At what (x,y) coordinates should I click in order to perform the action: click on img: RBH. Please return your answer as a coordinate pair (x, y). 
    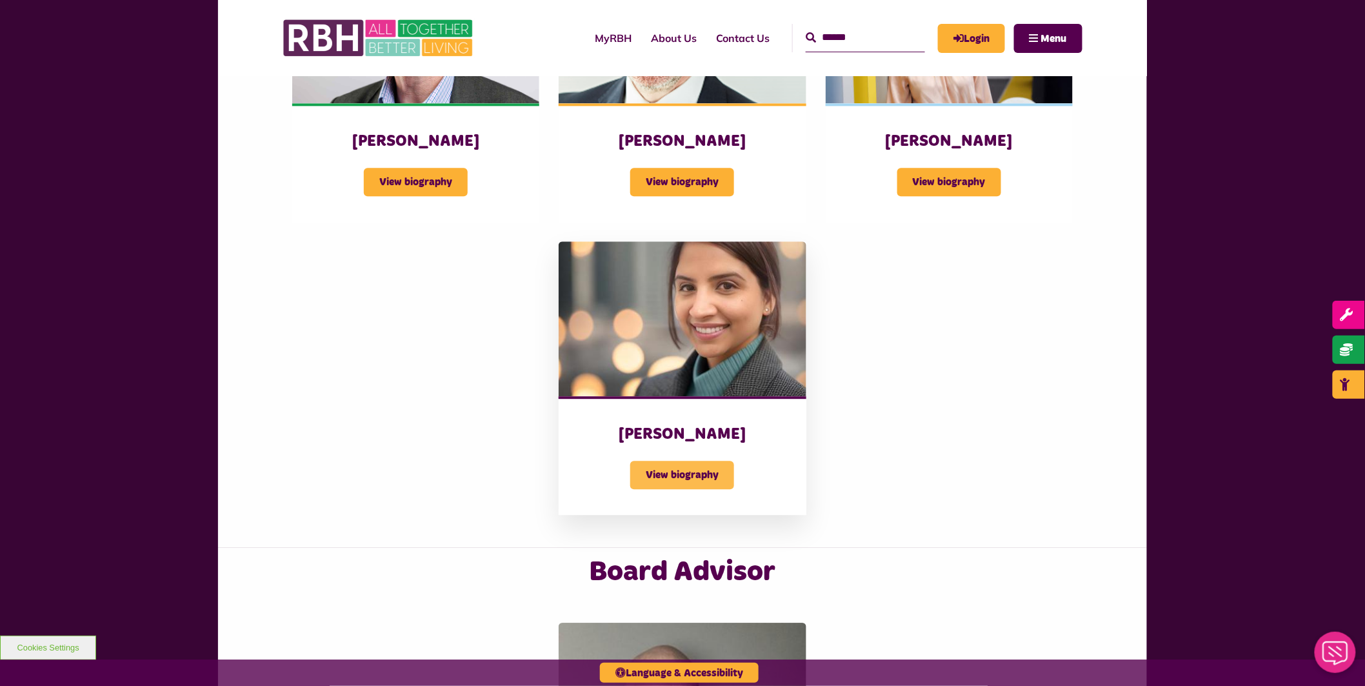
    Looking at the image, I should click on (379, 38).